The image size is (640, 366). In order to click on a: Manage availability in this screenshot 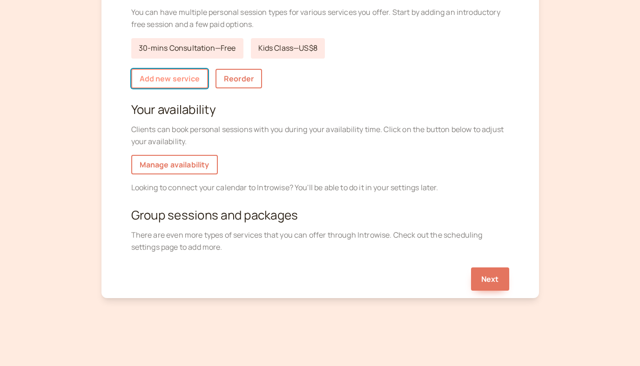, I will do `click(174, 165)`.